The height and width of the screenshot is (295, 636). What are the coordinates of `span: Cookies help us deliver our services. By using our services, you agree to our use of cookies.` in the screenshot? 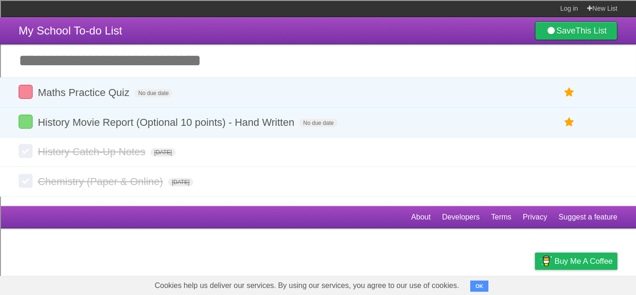 It's located at (307, 285).